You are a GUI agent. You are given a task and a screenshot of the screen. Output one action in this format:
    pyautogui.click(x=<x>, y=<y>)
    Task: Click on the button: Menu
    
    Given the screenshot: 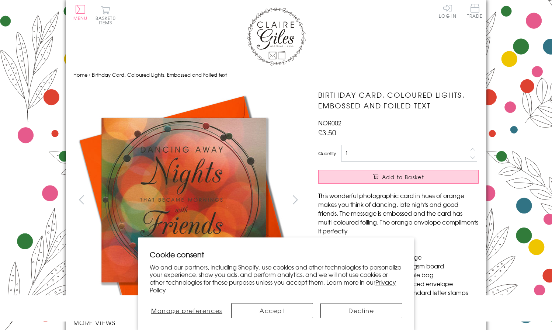 What is the action you would take?
    pyautogui.click(x=80, y=13)
    